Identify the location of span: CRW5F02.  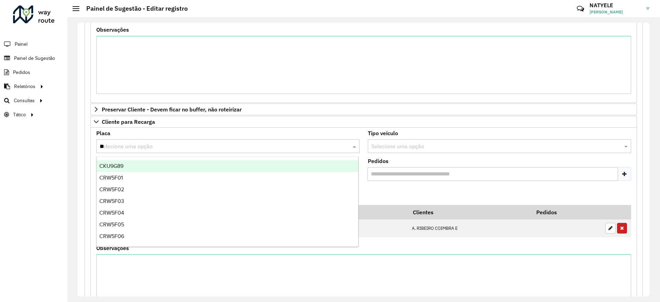
(112, 189).